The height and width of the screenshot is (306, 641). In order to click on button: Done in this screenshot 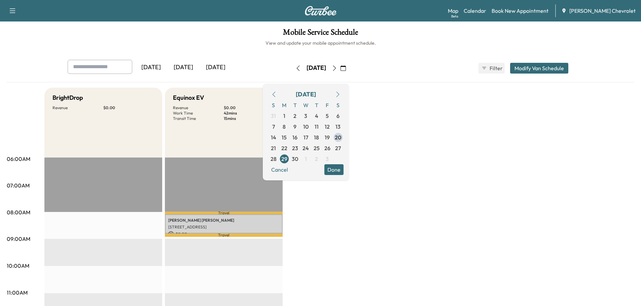, I will do `click(334, 170)`.